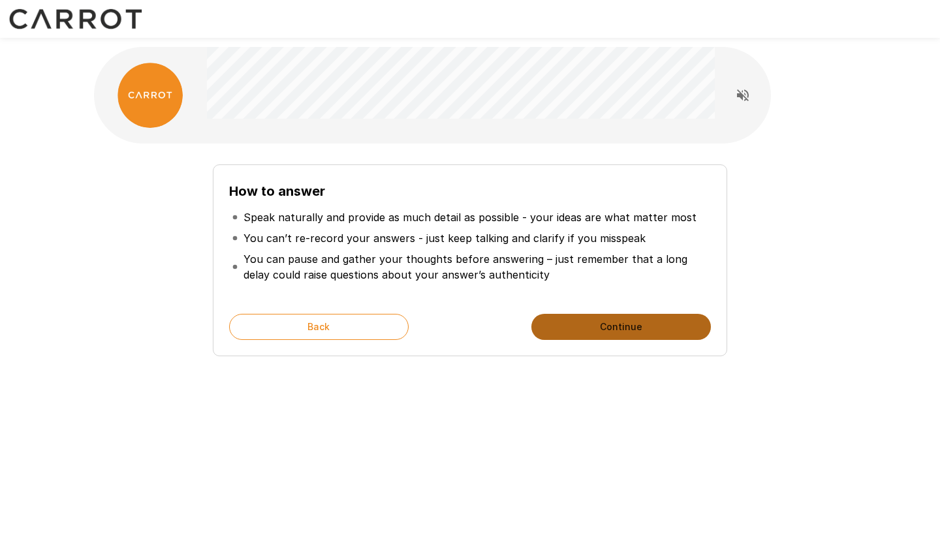 This screenshot has width=940, height=535. What do you see at coordinates (319, 327) in the screenshot?
I see `button: Back` at bounding box center [319, 327].